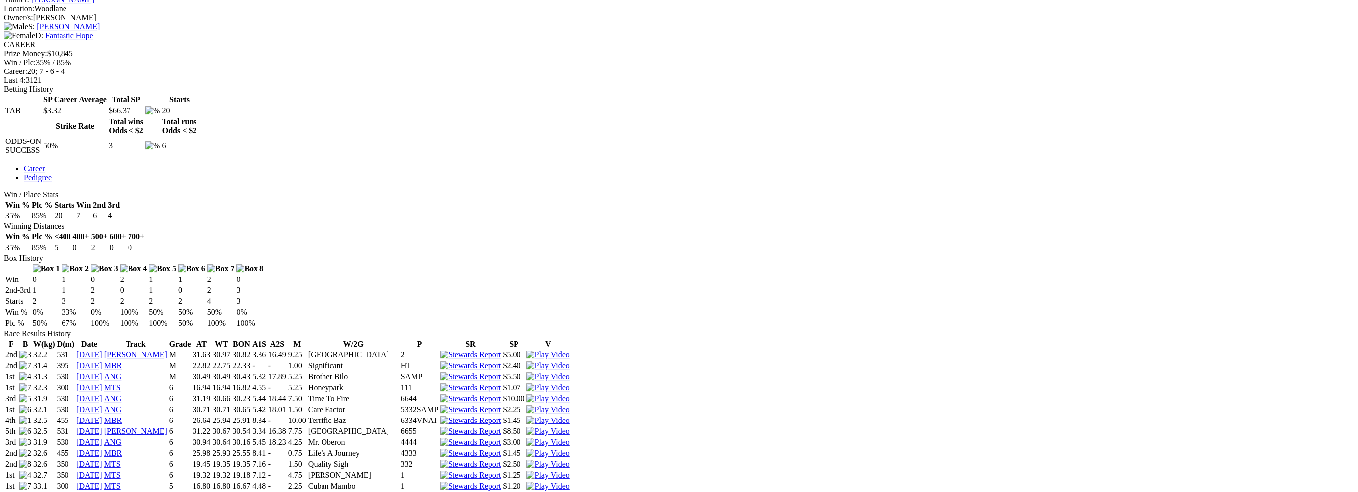  What do you see at coordinates (17, 248) in the screenshot?
I see `td: 35%` at bounding box center [17, 248].